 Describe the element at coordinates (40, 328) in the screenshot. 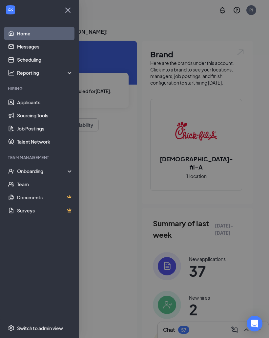

I see `div: Switch to admin view` at that location.